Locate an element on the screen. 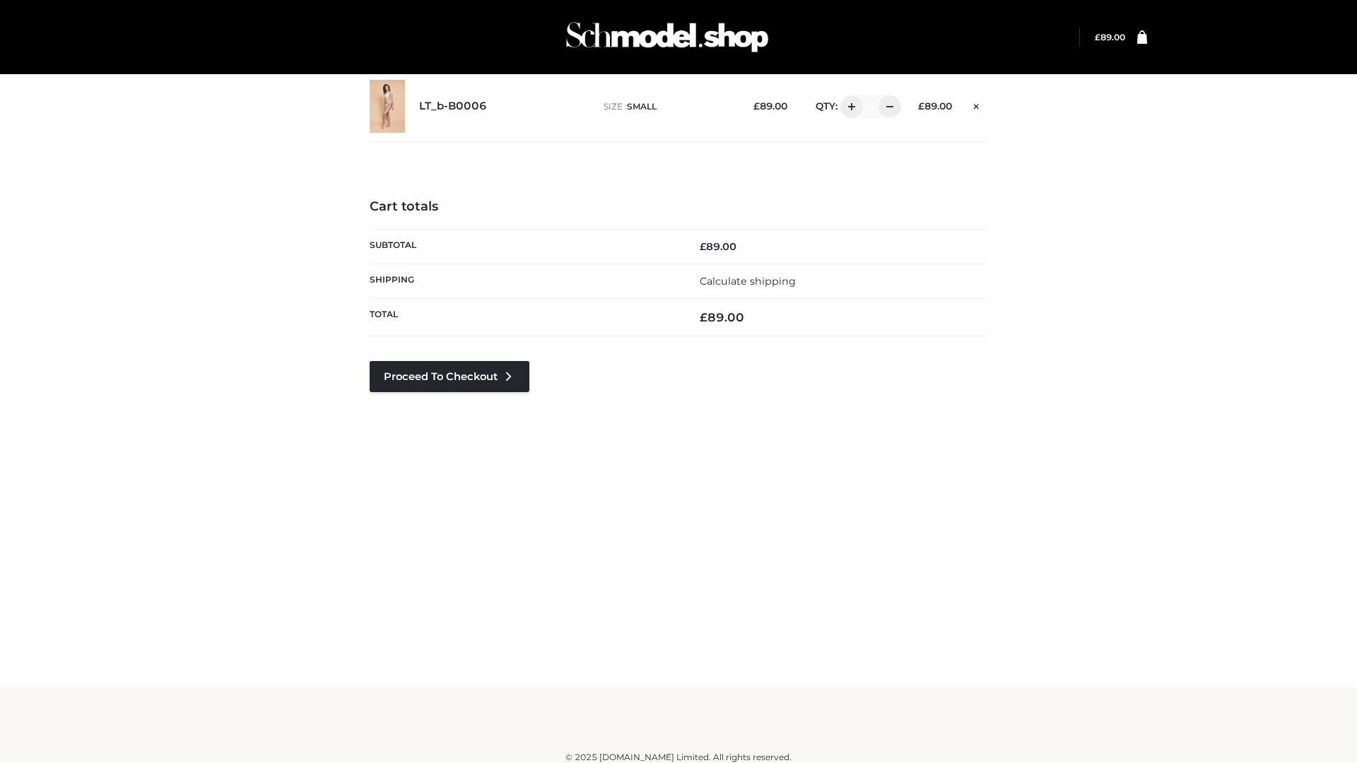 This screenshot has width=1357, height=763. a: Calculate shipping is located at coordinates (748, 281).